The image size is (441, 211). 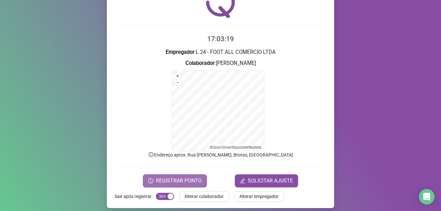 I want to click on li: © contributors., so click(x=236, y=148).